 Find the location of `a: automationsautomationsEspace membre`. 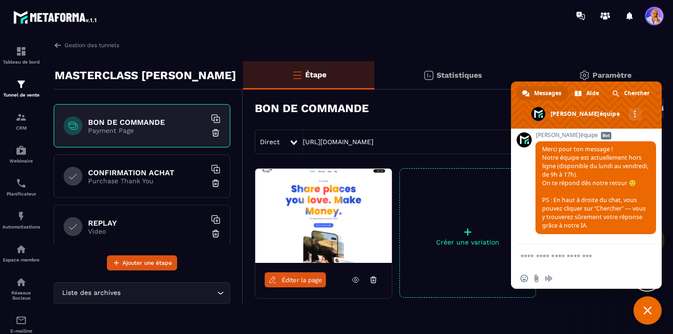

a: automationsautomationsEspace membre is located at coordinates (21, 253).